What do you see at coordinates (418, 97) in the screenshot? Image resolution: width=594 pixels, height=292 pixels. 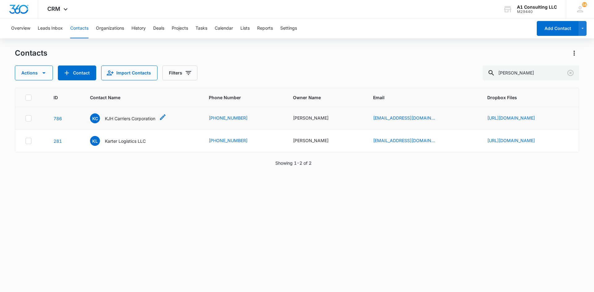 I see `span: Email` at bounding box center [418, 97].